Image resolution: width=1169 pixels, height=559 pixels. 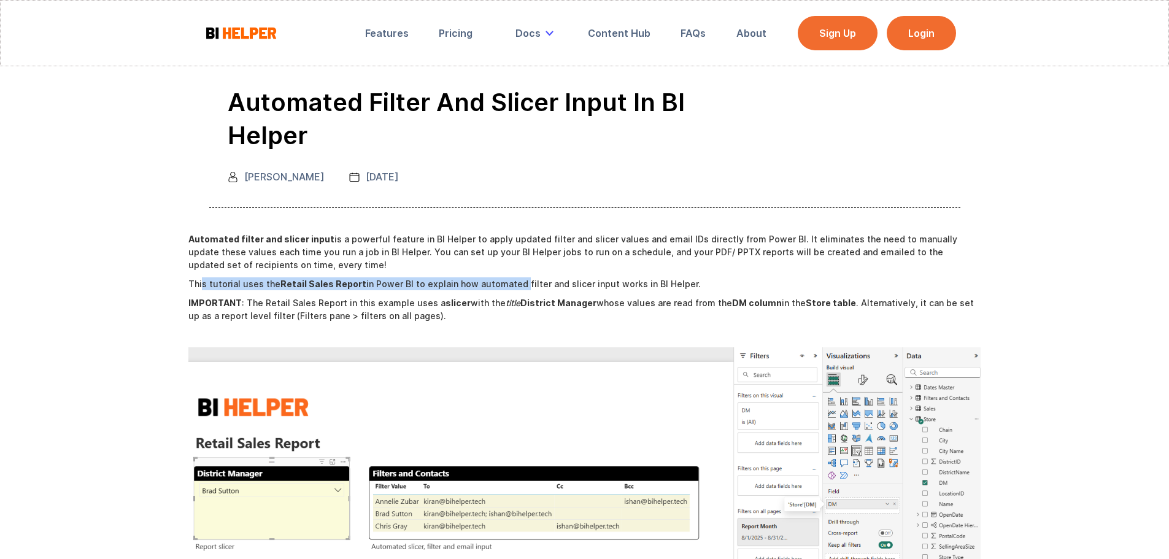 I want to click on strong: Store table, so click(x=831, y=302).